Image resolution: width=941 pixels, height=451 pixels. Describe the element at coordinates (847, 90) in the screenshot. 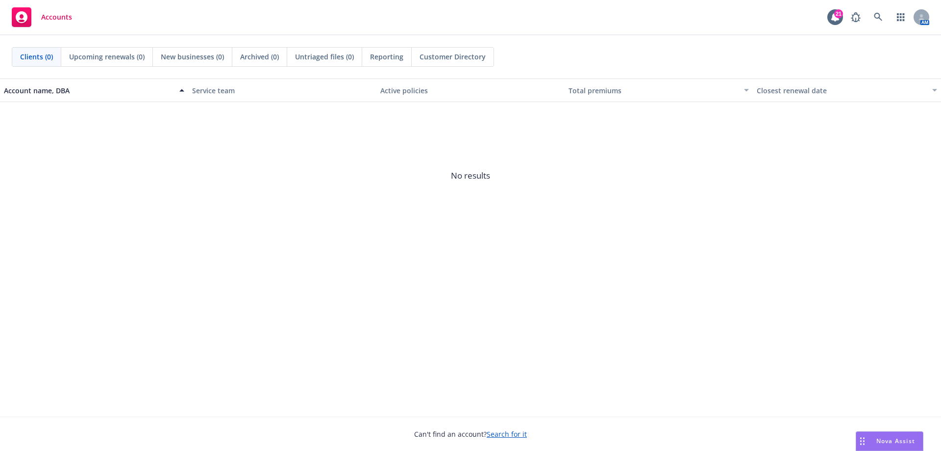

I see `button: Closest renewal date` at that location.